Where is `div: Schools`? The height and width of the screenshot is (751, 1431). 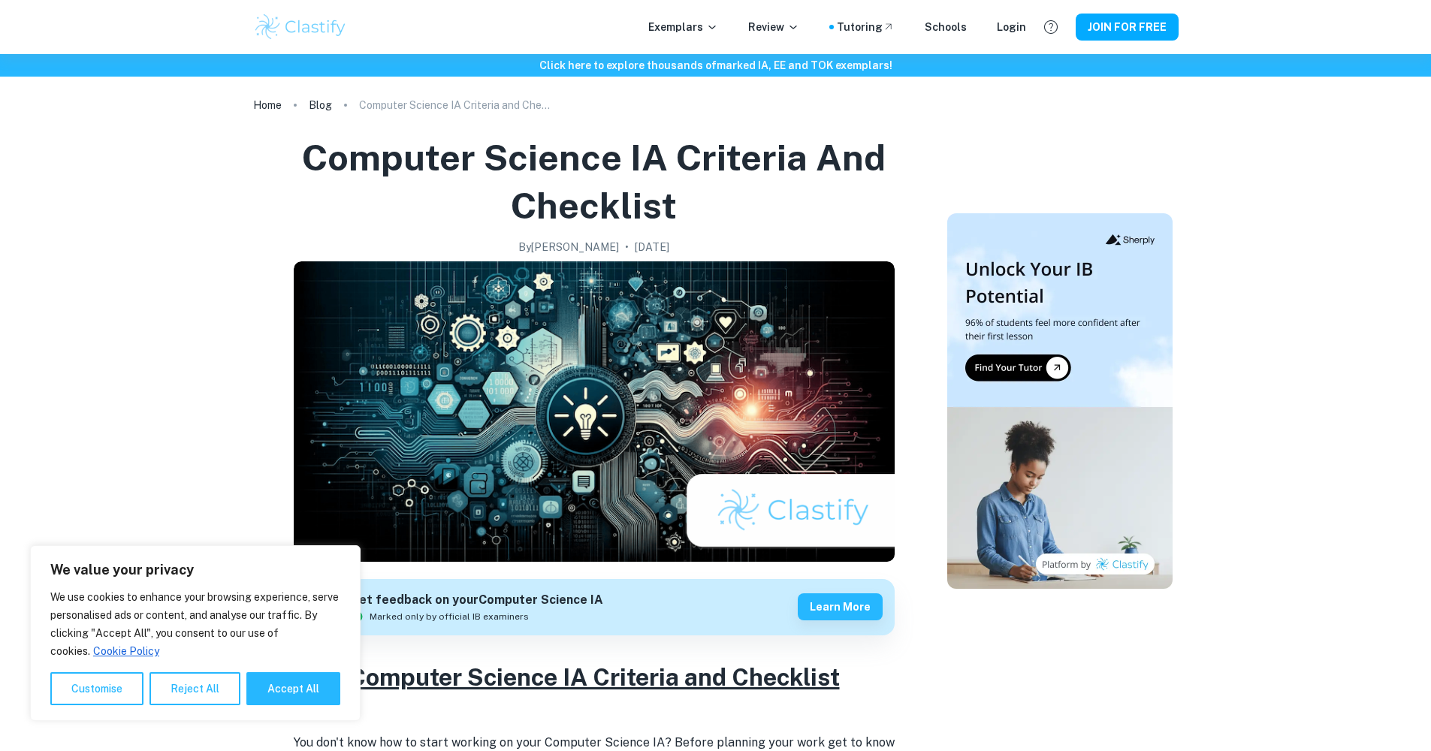
div: Schools is located at coordinates (946, 27).